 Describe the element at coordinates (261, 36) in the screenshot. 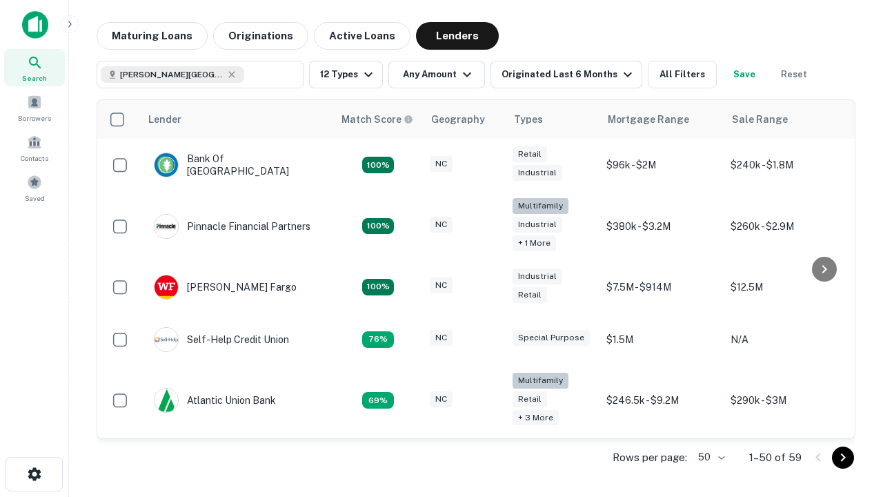

I see `button: Originations` at that location.